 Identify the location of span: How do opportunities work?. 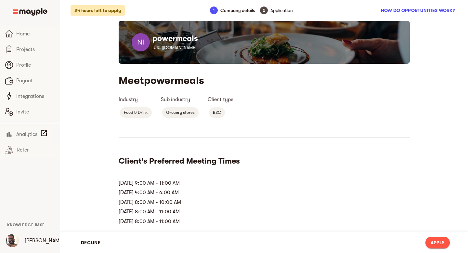
(418, 10).